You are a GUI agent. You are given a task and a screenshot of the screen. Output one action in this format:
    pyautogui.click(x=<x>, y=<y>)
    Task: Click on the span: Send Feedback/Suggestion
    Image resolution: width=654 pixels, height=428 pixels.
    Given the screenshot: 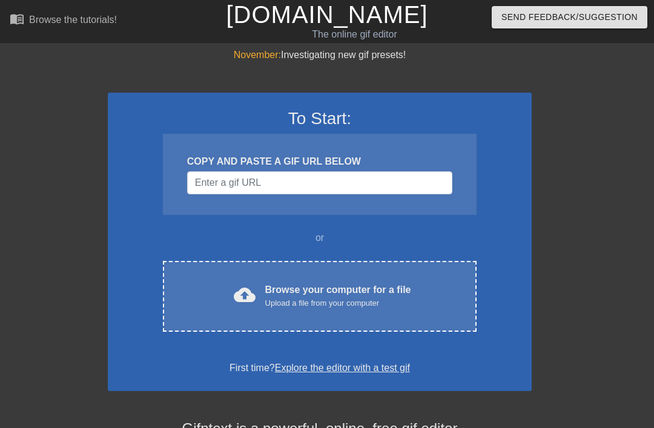 What is the action you would take?
    pyautogui.click(x=569, y=17)
    